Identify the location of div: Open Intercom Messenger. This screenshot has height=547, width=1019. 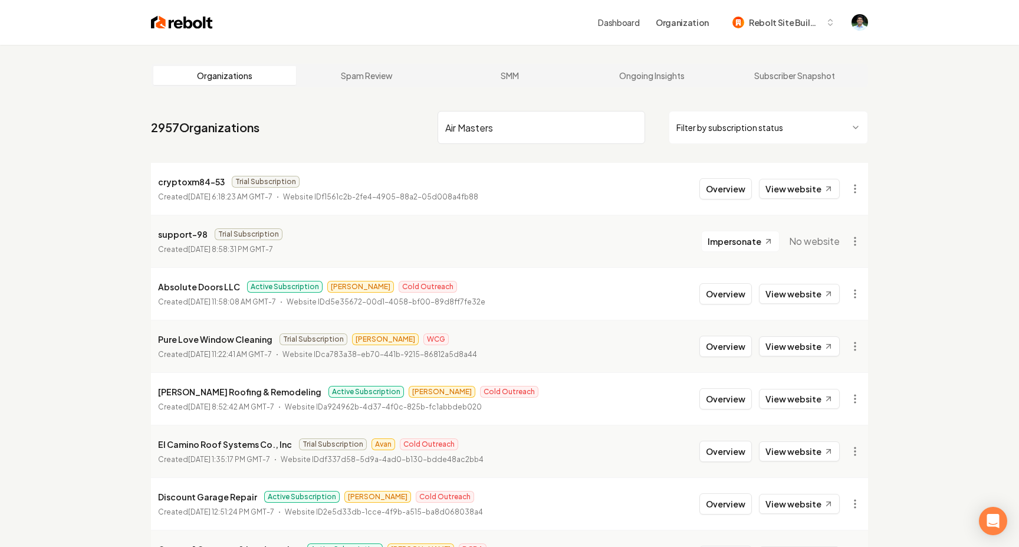
(993, 521).